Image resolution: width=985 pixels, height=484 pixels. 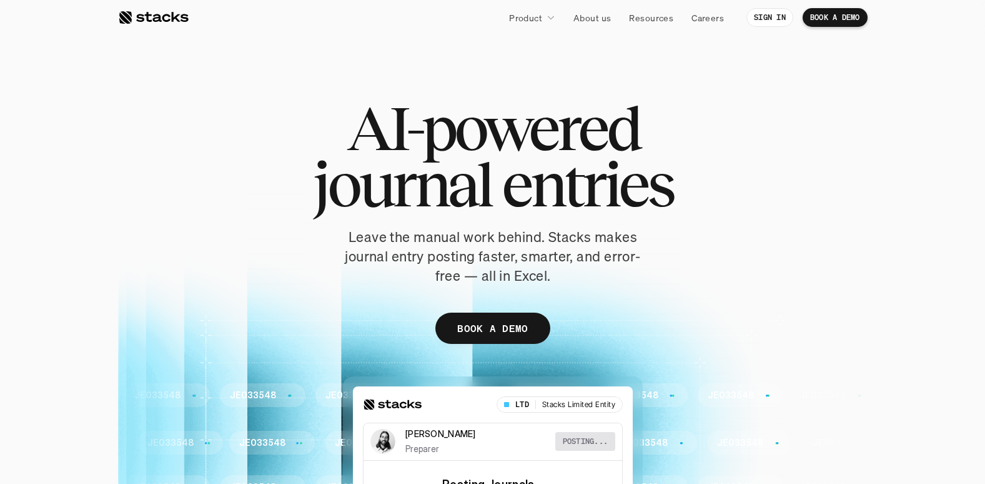 I want to click on p: Careers, so click(x=708, y=17).